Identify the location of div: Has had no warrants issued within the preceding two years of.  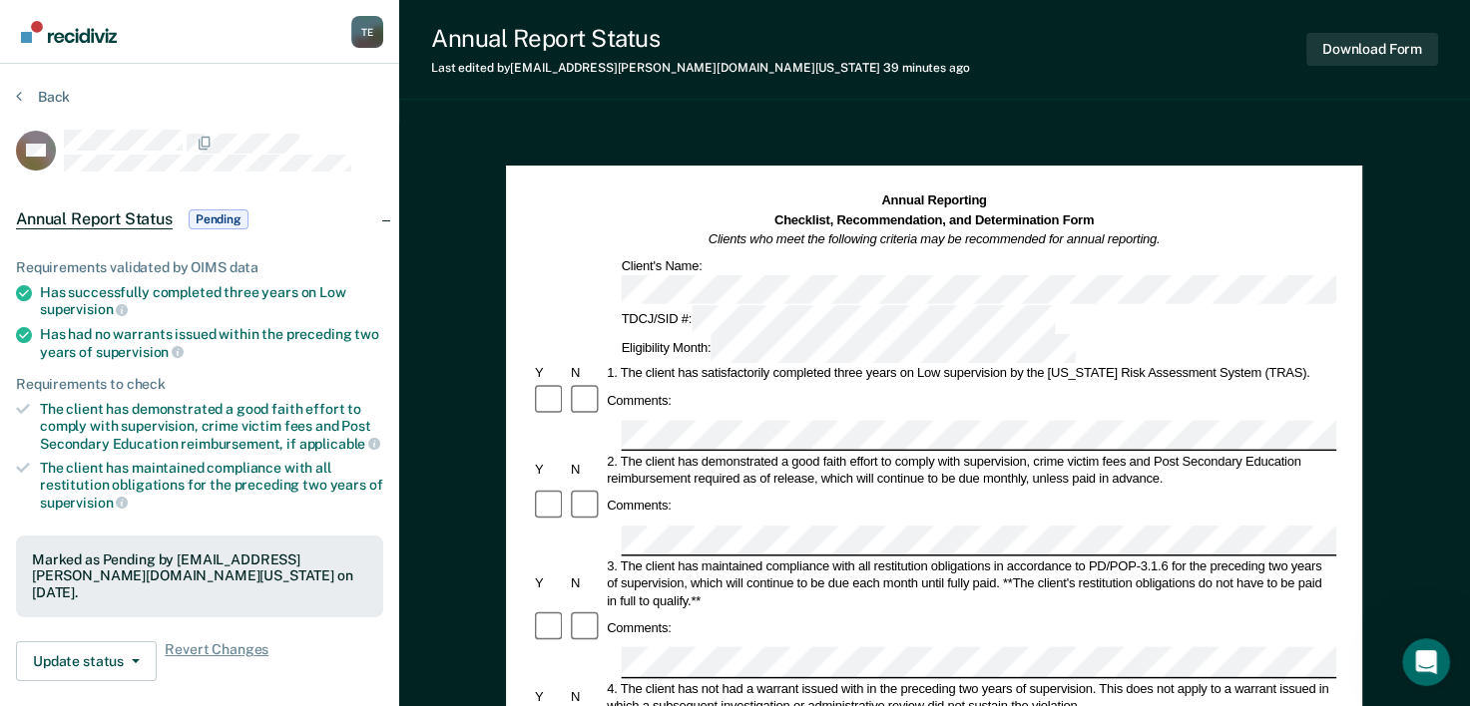
(212, 343).